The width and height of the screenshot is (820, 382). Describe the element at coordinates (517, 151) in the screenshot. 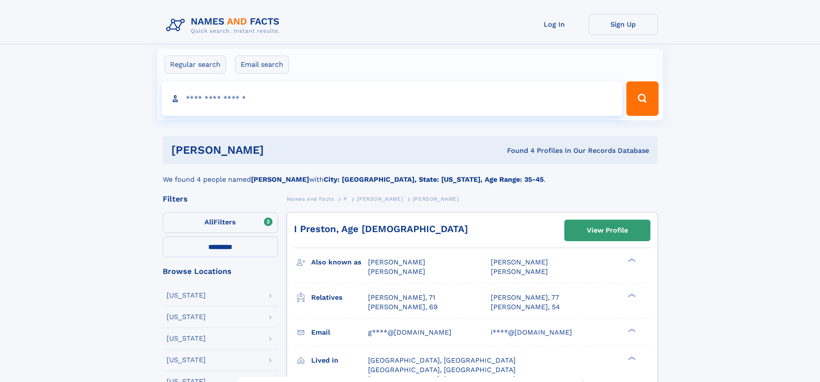

I see `div: Found 4 Profiles In Our Records Database` at that location.